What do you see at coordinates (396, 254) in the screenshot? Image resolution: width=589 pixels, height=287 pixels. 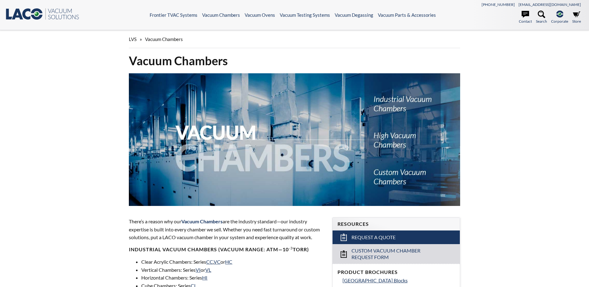 I see `span: Custom Vacuum Chamber Request Form` at bounding box center [396, 254].